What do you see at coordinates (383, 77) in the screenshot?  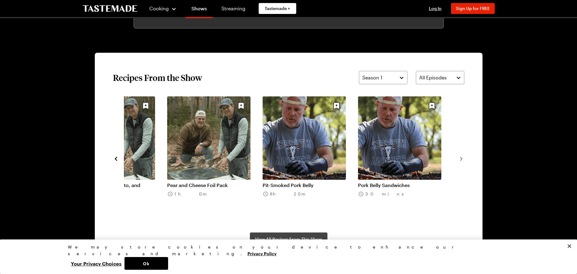 I see `button: Season 1` at bounding box center [383, 77].